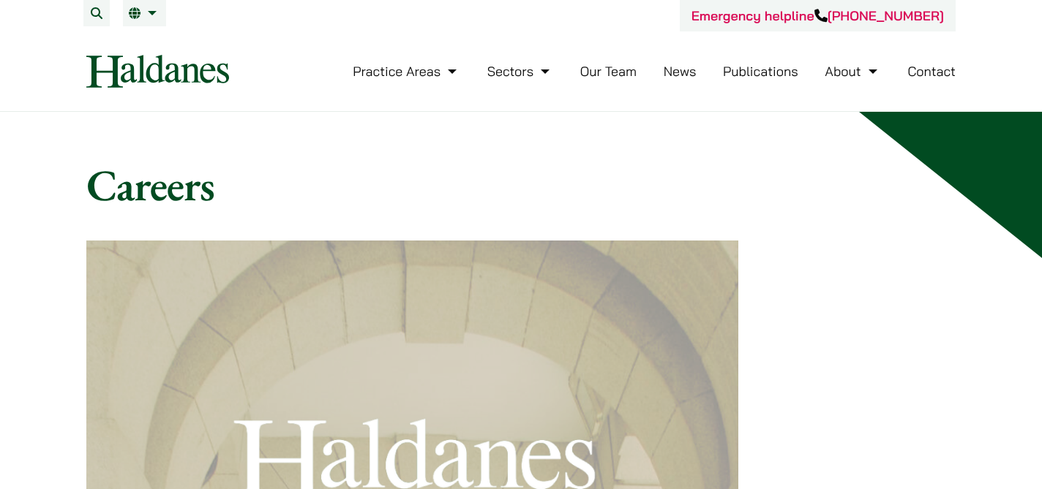  I want to click on img: Logo of Haldanes, so click(157, 71).